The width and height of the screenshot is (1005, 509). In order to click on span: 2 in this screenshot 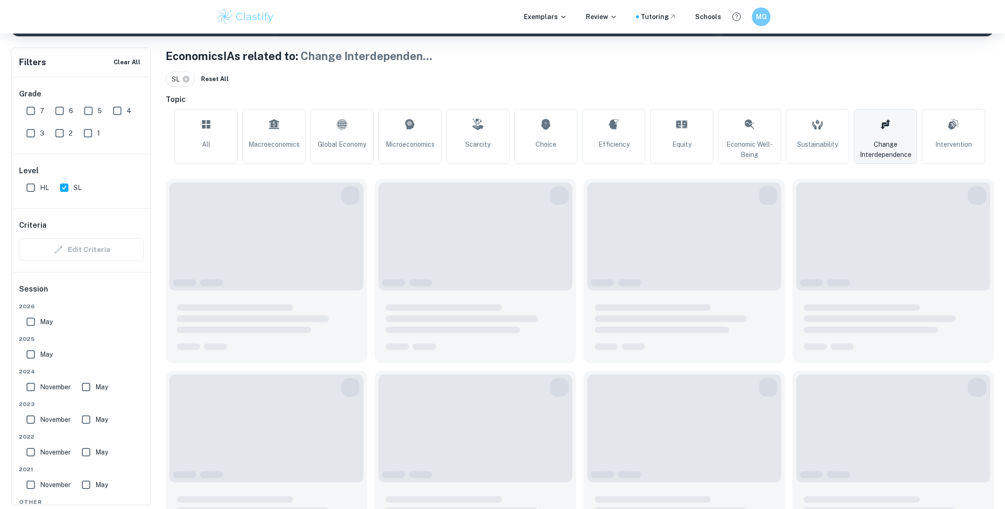, I will do `click(71, 133)`.